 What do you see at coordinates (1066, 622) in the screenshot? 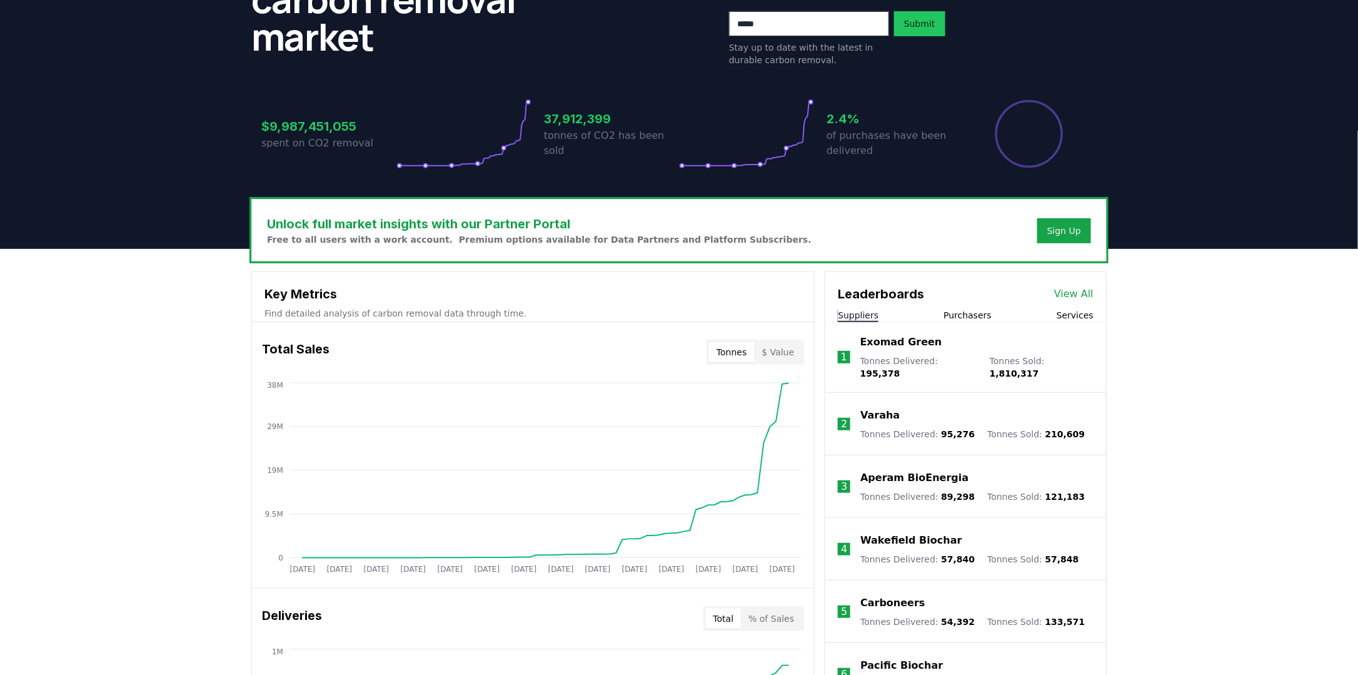
I see `span: 133,571` at bounding box center [1066, 622].